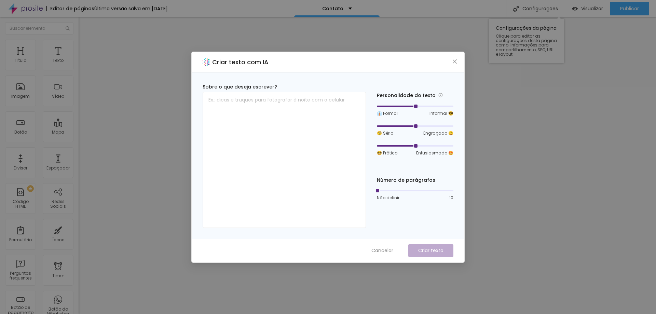 The width and height of the screenshot is (656, 314). I want to click on button: Criar texto, so click(431, 251).